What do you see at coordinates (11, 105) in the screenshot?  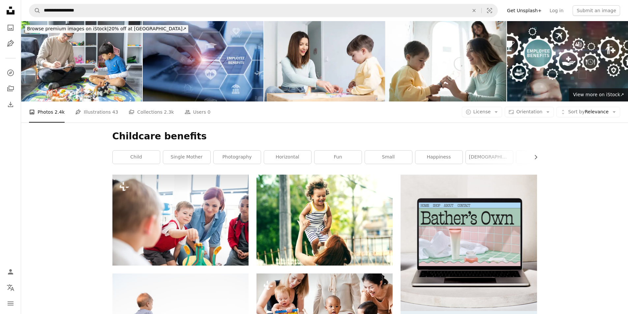 I see `a: Download History` at bounding box center [11, 105].